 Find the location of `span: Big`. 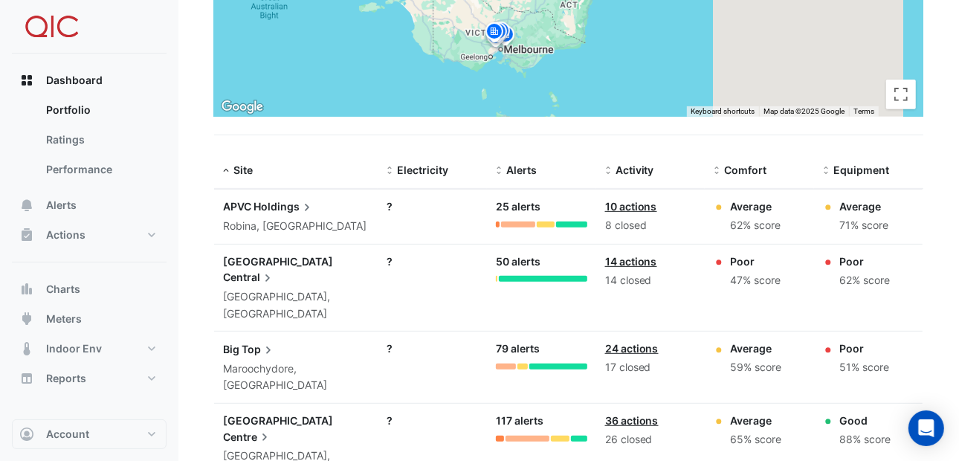

span: Big is located at coordinates (231, 349).